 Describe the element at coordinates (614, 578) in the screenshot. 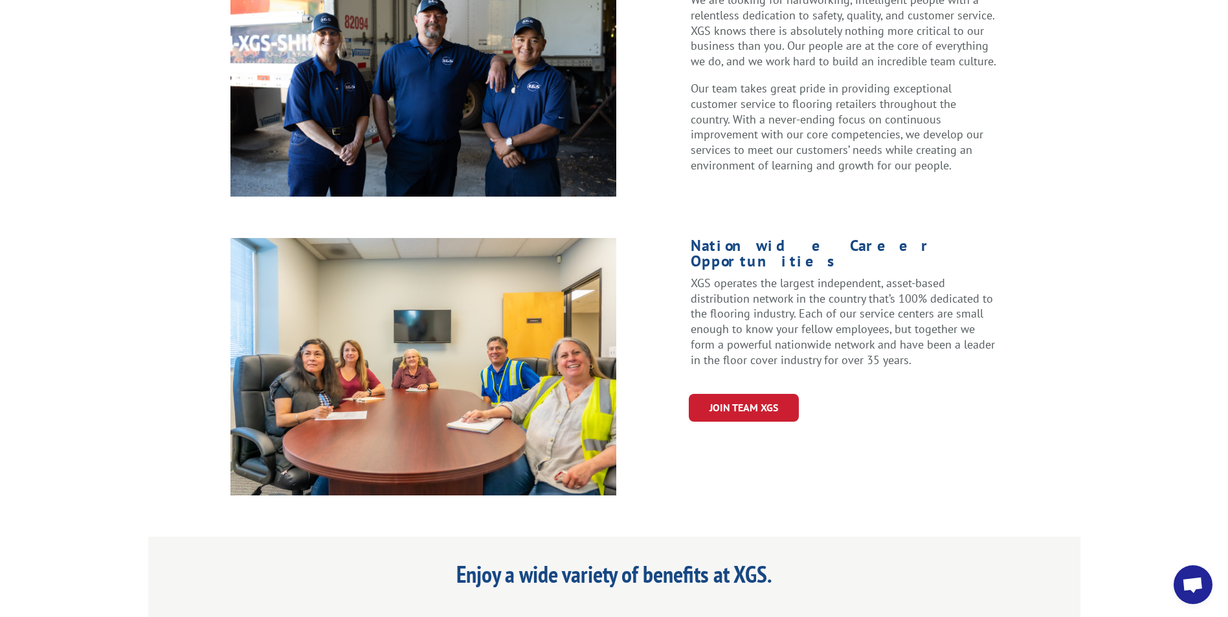

I see `h1: Enjoy a wide variety of benefits at XGS.` at that location.